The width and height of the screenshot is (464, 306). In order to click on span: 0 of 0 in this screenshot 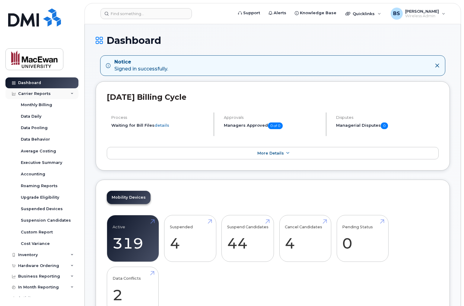, I will do `click(275, 126)`.